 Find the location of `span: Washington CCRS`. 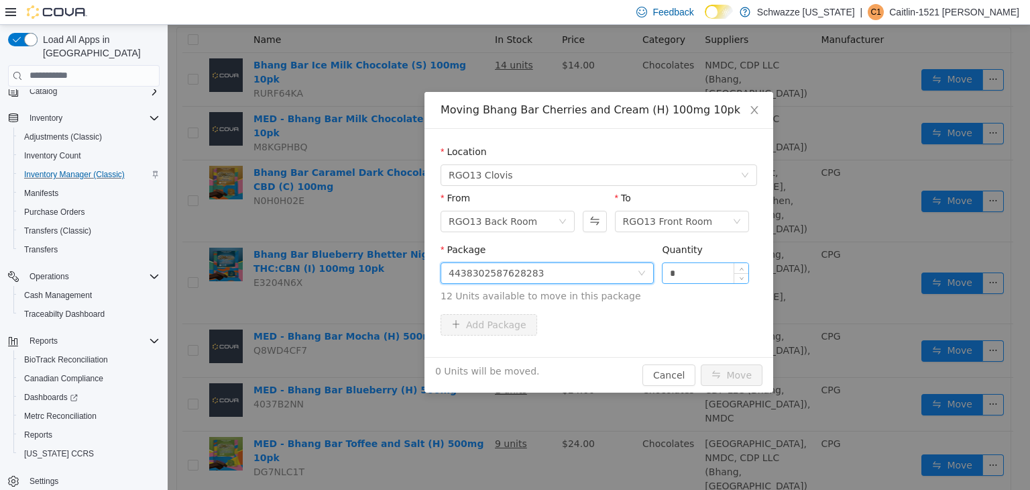

span: Washington CCRS is located at coordinates (89, 453).